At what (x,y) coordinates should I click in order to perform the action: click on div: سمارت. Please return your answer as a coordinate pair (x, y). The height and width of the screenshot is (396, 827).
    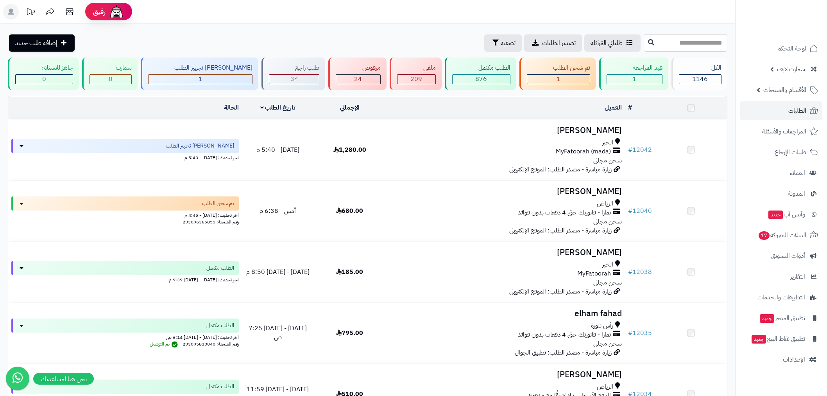
    Looking at the image, I should click on (111, 68).